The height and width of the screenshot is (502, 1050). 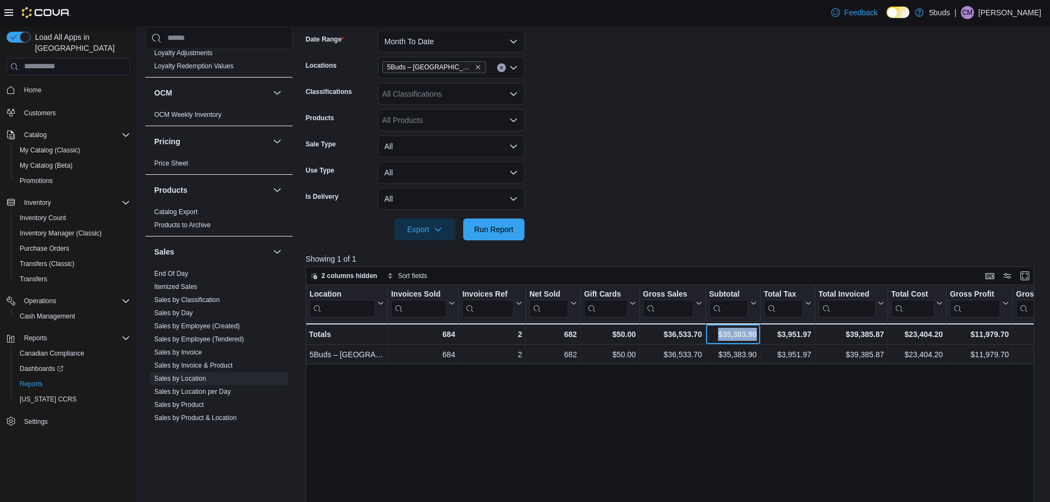 I want to click on div: Gift Card Sales, so click(x=605, y=303).